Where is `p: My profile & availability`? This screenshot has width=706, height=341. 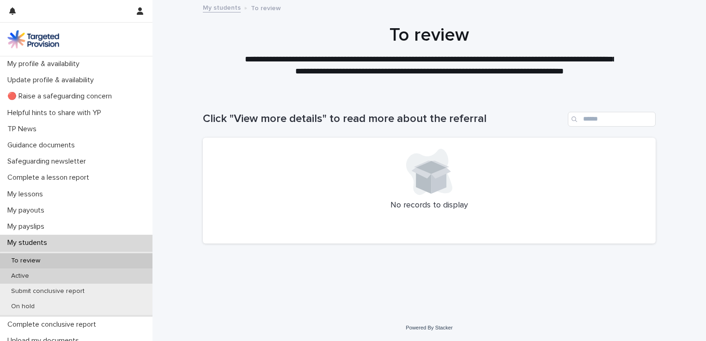 p: My profile & availability is located at coordinates (45, 64).